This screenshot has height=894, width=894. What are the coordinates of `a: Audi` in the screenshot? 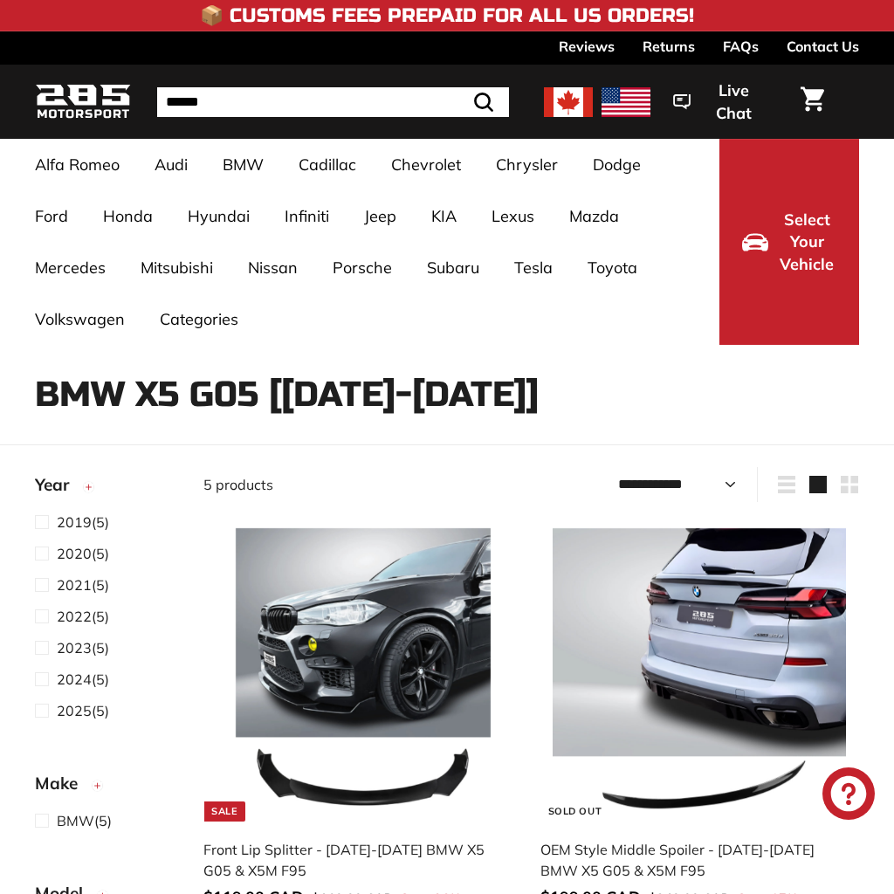 It's located at (171, 164).